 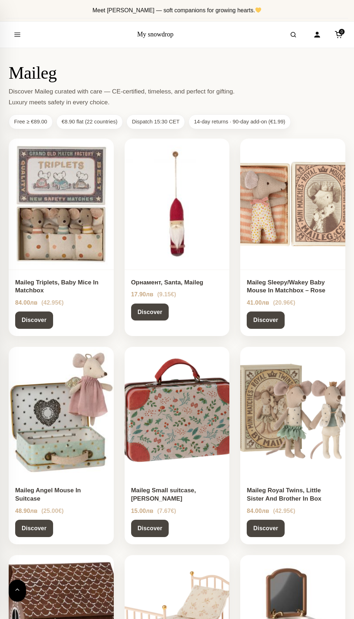 What do you see at coordinates (177, 10) in the screenshot?
I see `div: Announcement` at bounding box center [177, 10].